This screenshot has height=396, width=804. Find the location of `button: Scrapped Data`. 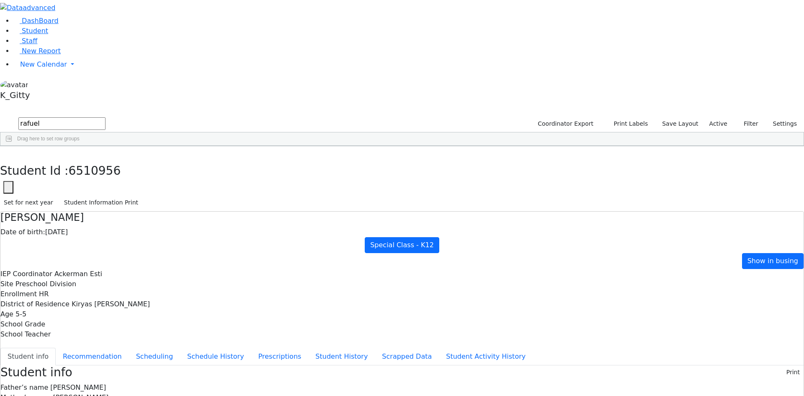

button: Scrapped Data is located at coordinates (406, 356).